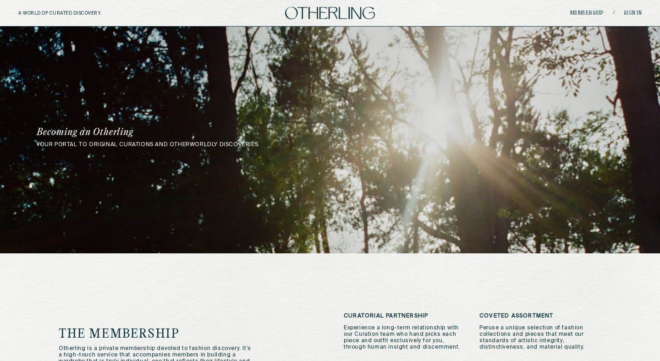 The height and width of the screenshot is (361, 660). What do you see at coordinates (330, 13) in the screenshot?
I see `img: logo` at bounding box center [330, 13].